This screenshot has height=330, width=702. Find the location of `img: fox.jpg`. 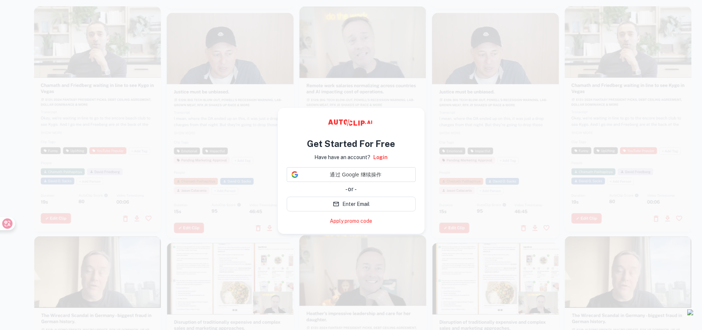

img: fox.jpg is located at coordinates (695, 312).